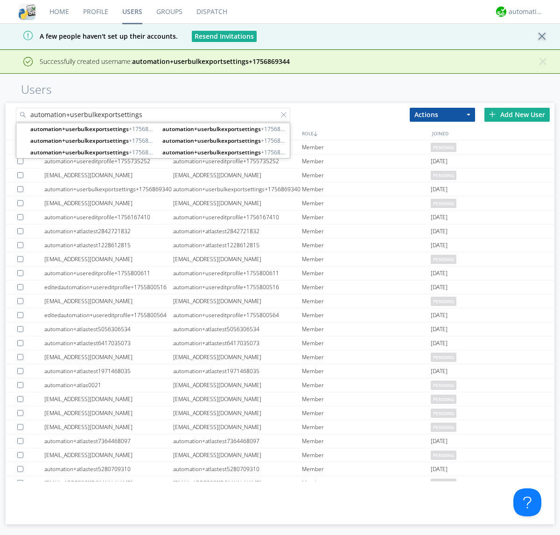  I want to click on div: automation+atlas0021, so click(109, 385).